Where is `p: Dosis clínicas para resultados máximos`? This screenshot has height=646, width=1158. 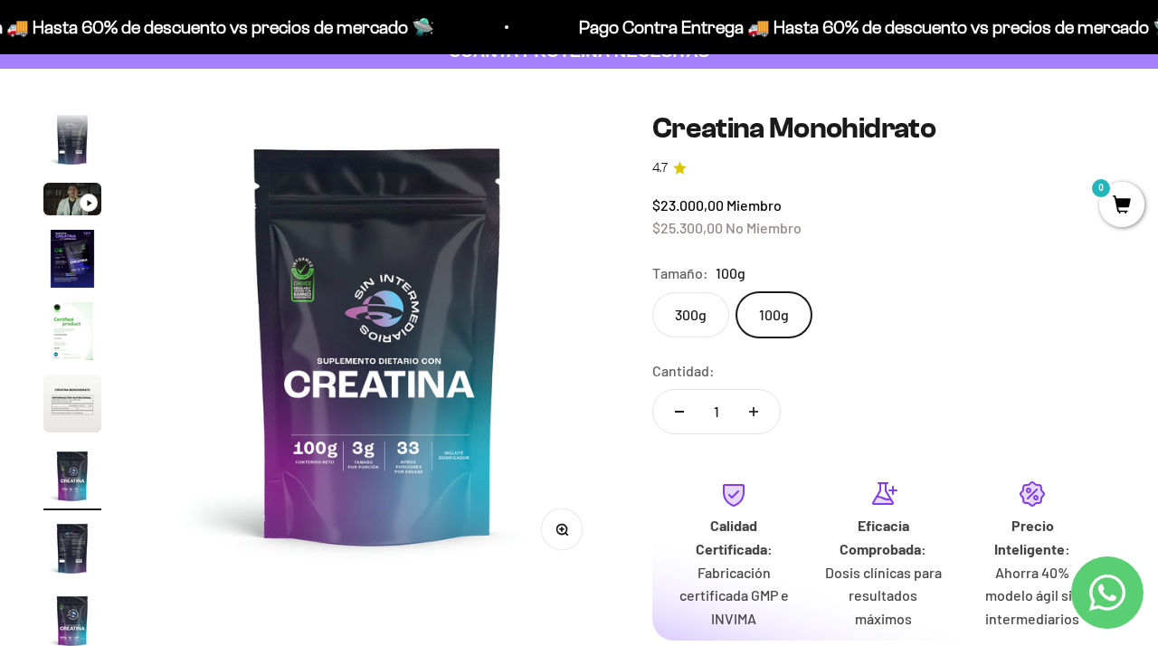
p: Dosis clínicas para resultados máximos is located at coordinates (883, 595).